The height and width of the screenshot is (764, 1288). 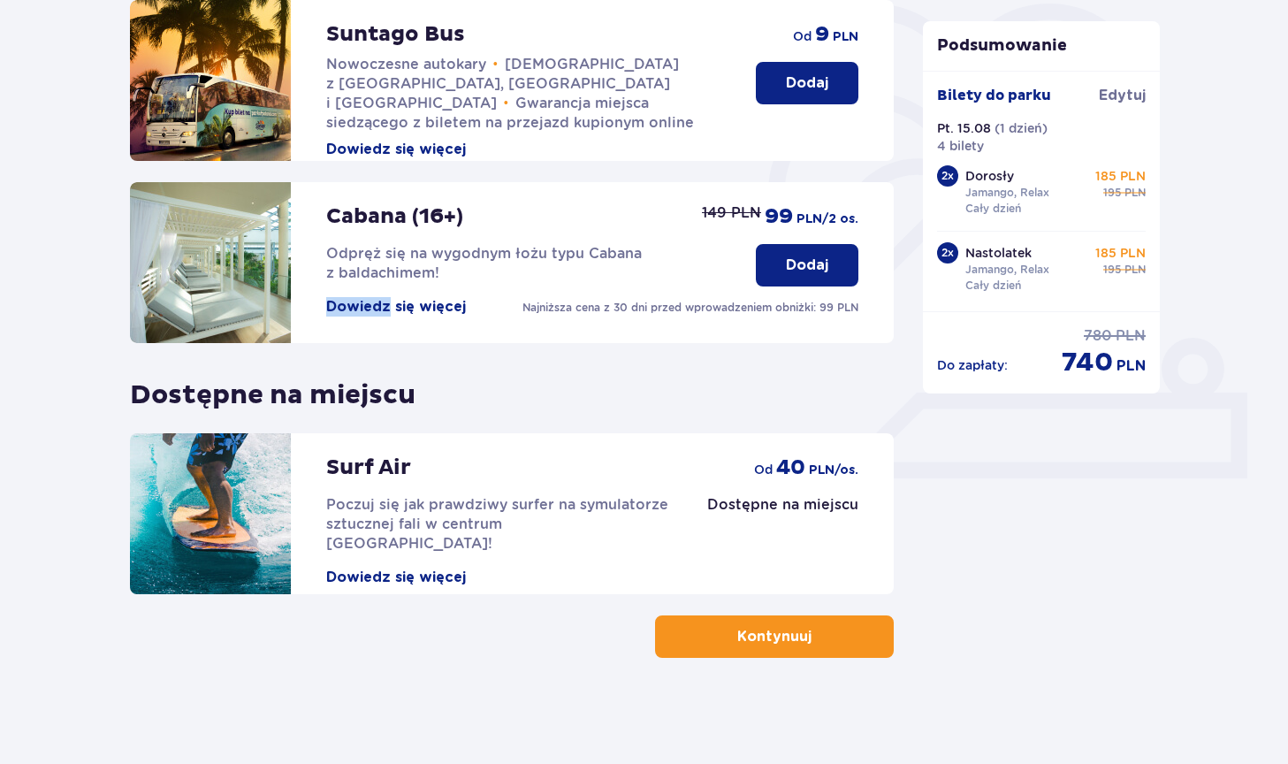 I want to click on p: Suntago Bus, so click(x=395, y=34).